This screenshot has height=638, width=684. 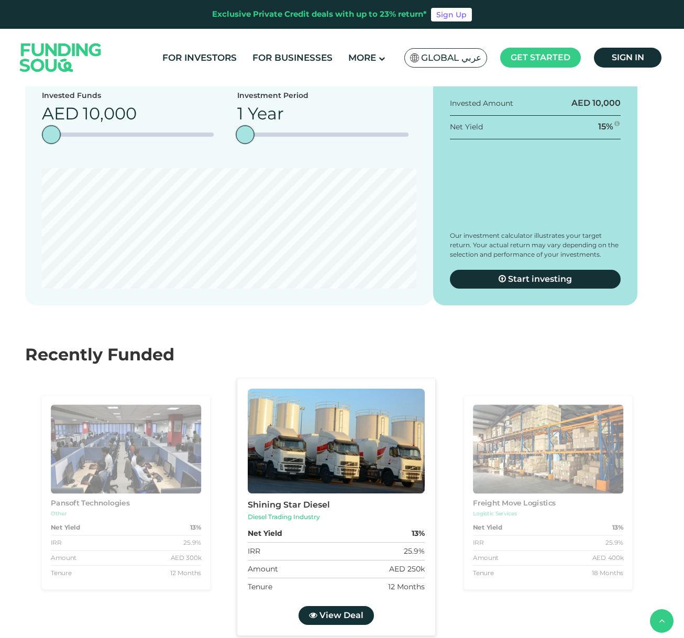 What do you see at coordinates (336, 615) in the screenshot?
I see `a: View Deal` at bounding box center [336, 615].